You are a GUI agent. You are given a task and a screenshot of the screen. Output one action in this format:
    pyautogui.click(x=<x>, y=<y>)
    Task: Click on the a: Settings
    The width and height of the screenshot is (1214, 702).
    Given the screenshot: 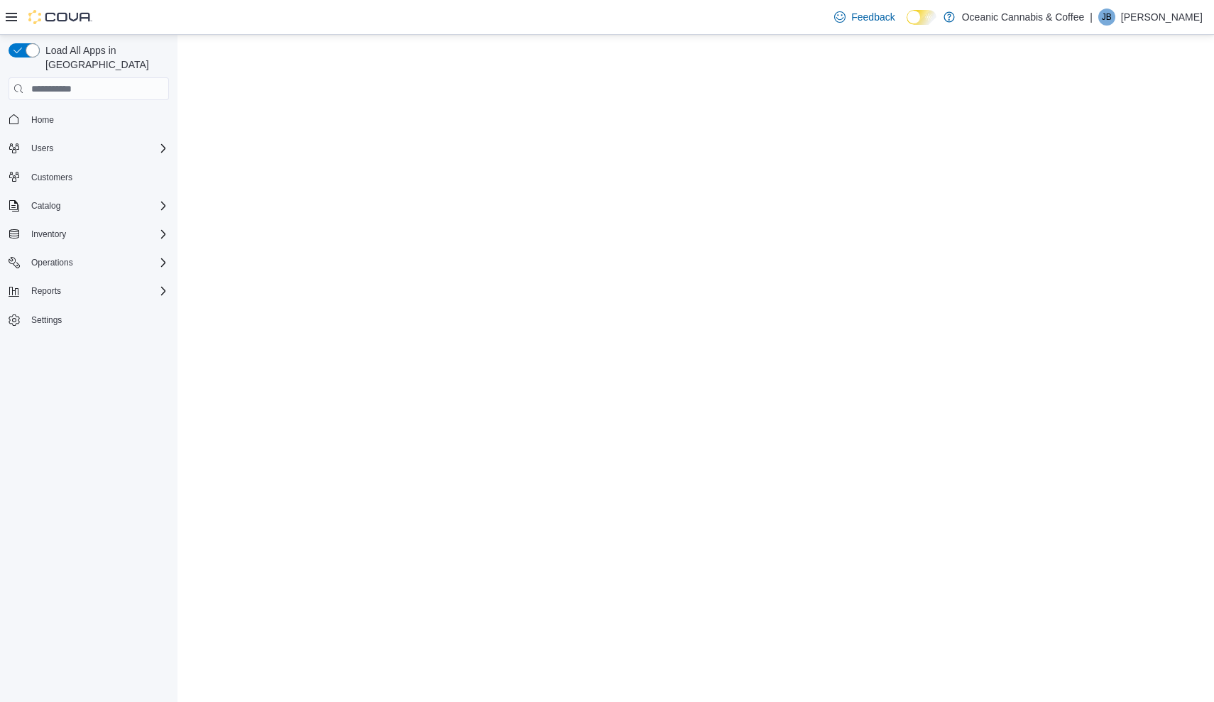 What is the action you would take?
    pyautogui.click(x=46, y=320)
    